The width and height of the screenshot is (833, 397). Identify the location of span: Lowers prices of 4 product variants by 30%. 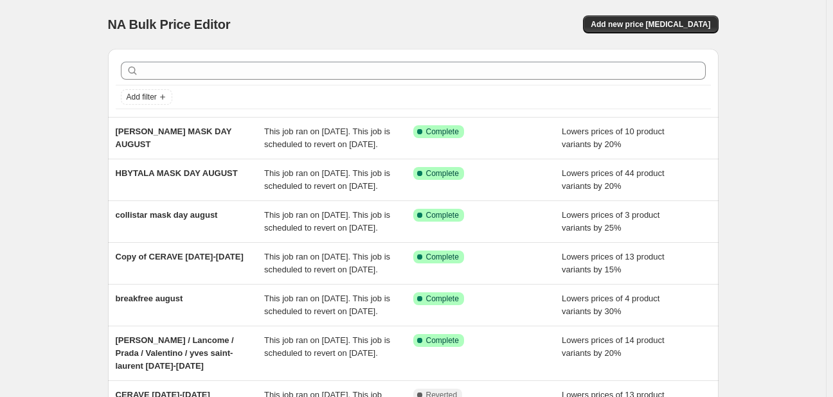
(611, 305).